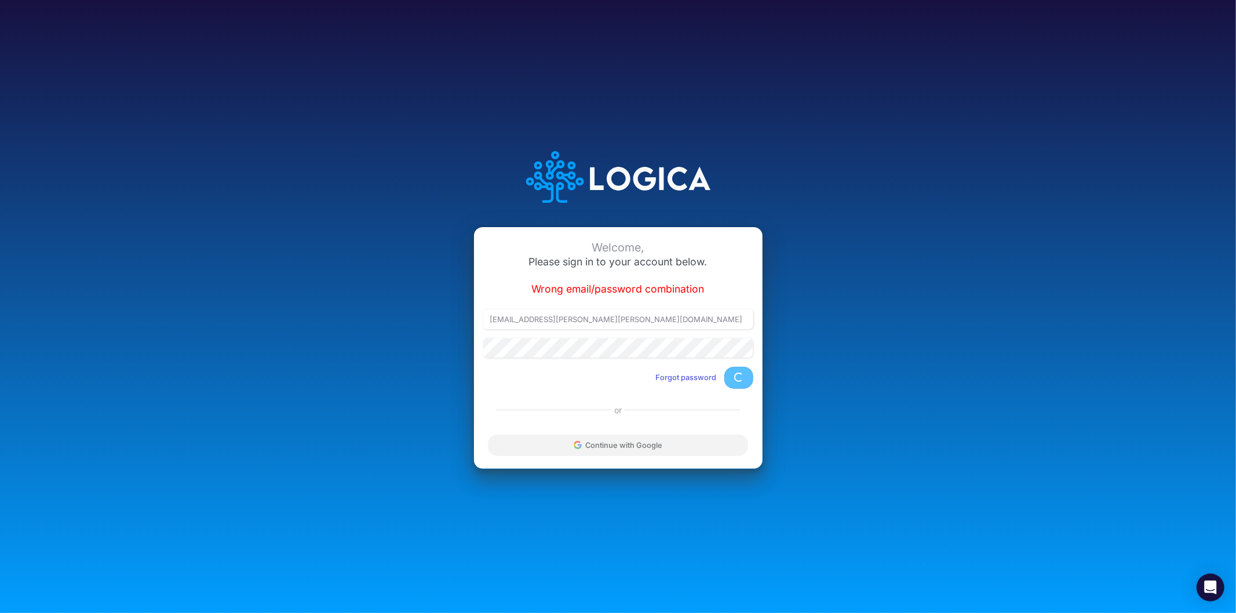 This screenshot has height=613, width=1236. I want to click on input: Email, so click(618, 319).